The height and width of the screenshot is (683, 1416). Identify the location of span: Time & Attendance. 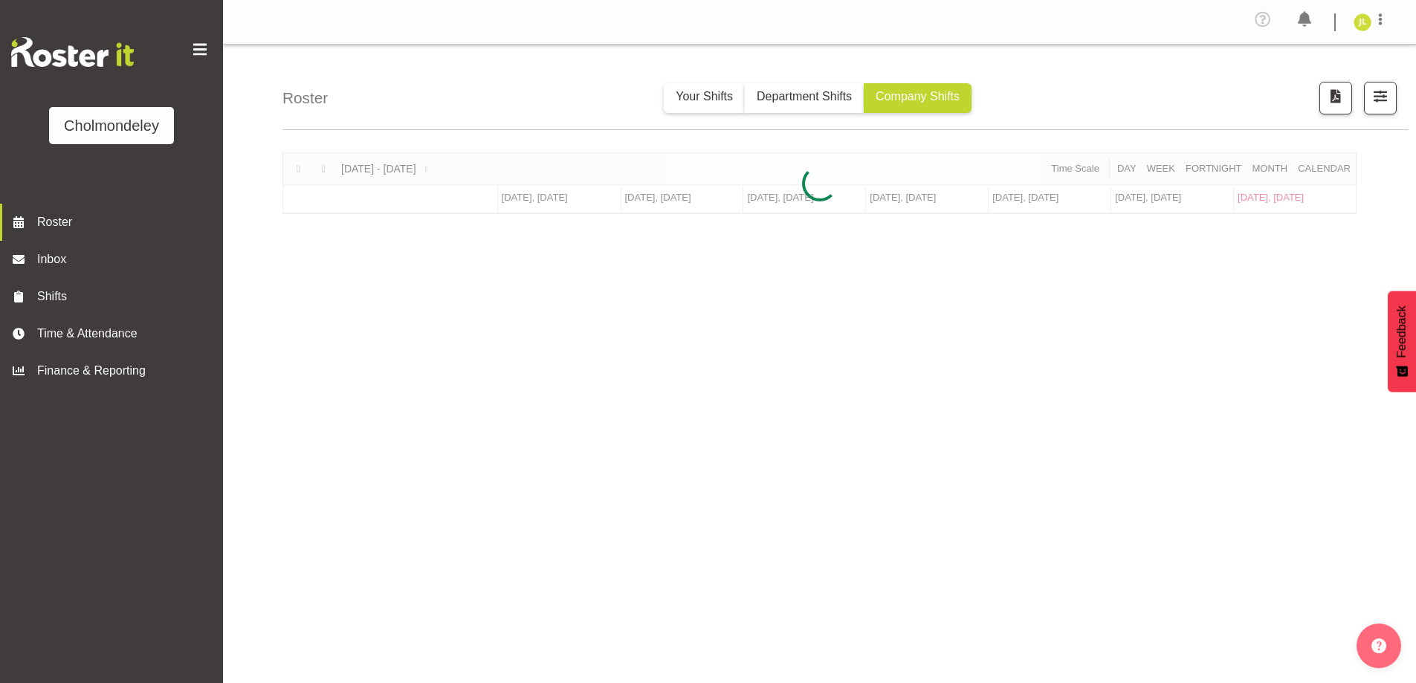
(115, 334).